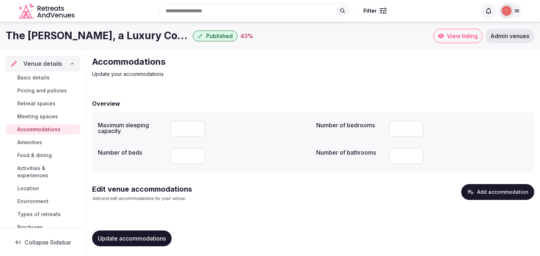 The height and width of the screenshot is (256, 540). I want to click on a: Location, so click(43, 189).